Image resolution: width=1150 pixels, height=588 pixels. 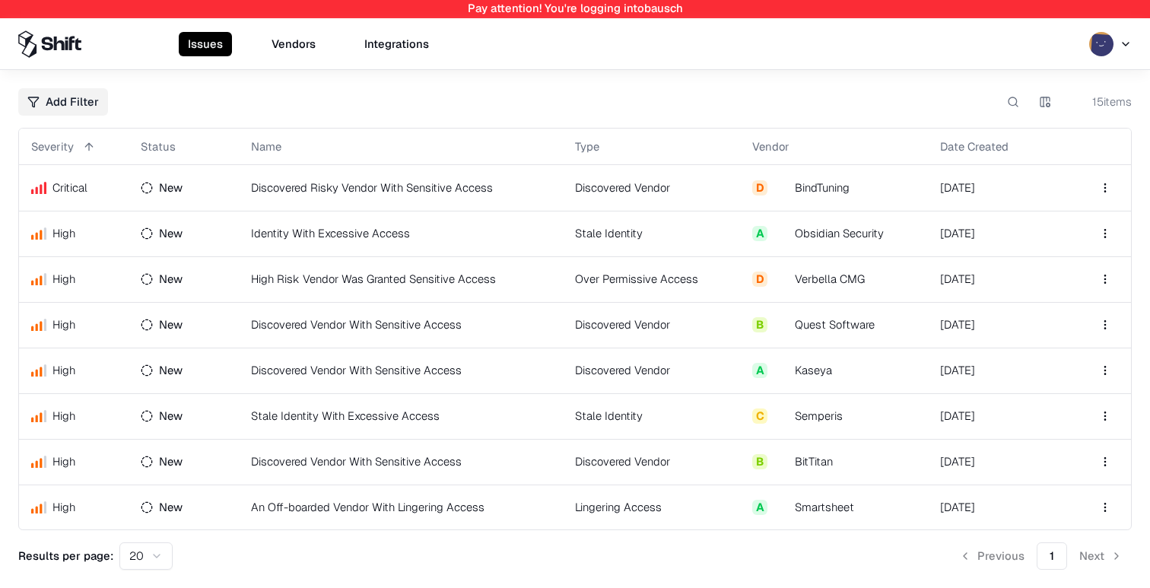 I want to click on img: BitTitan, so click(x=781, y=462).